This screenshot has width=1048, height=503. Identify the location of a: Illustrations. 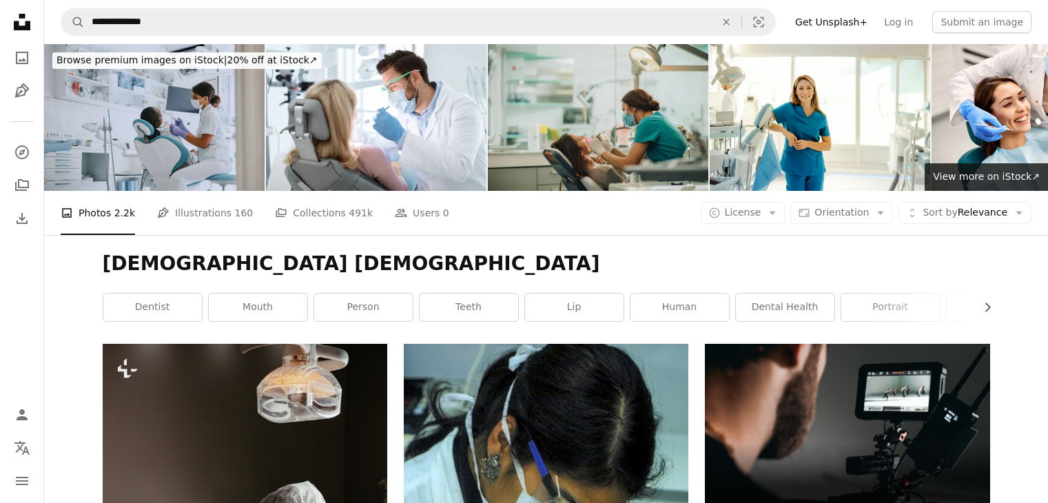
(22, 91).